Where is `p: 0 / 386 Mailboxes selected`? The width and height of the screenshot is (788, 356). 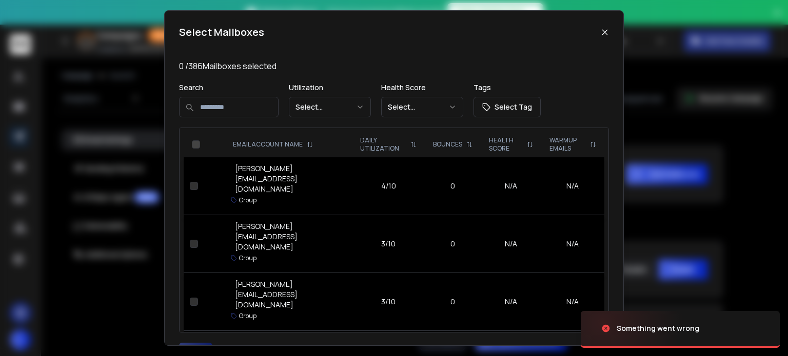 p: 0 / 386 Mailboxes selected is located at coordinates (394, 66).